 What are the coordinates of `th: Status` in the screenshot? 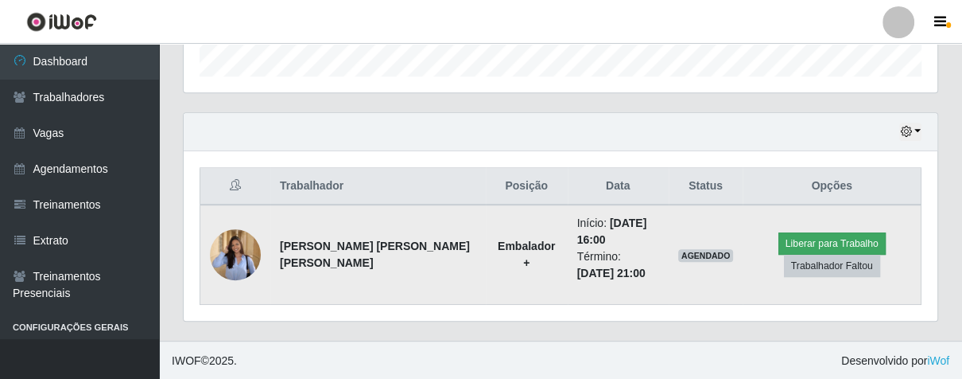 It's located at (706, 186).